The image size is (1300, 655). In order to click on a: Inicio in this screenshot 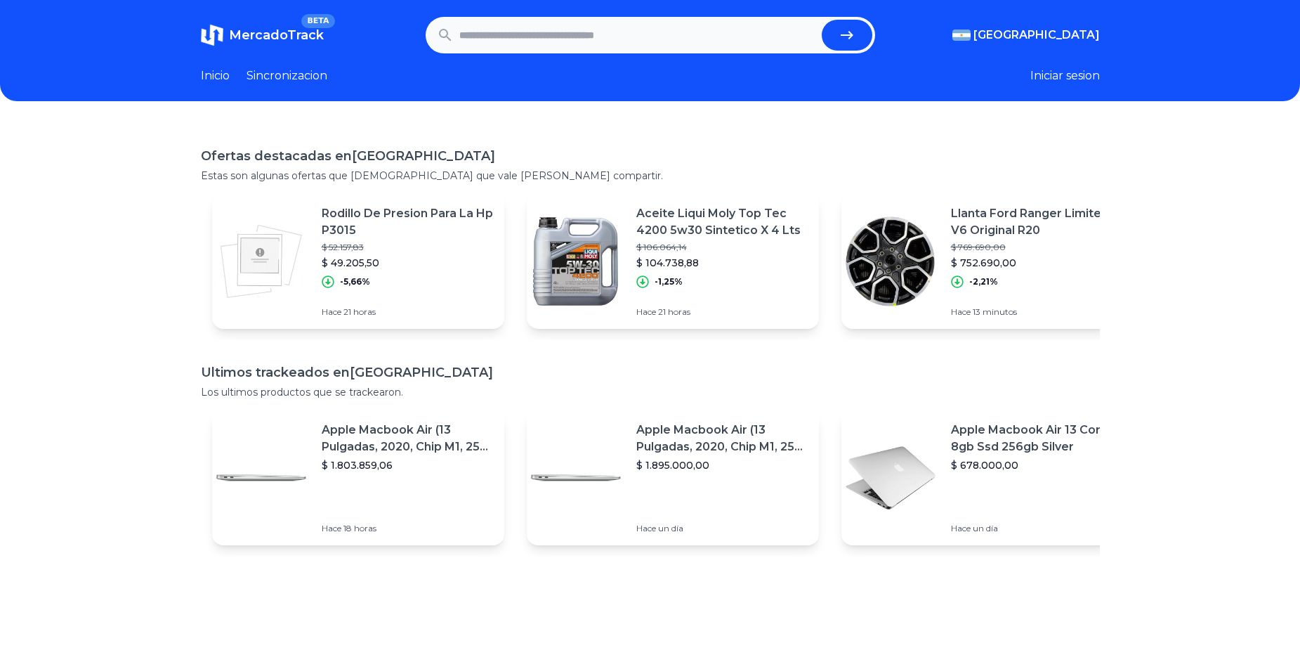, I will do `click(215, 76)`.